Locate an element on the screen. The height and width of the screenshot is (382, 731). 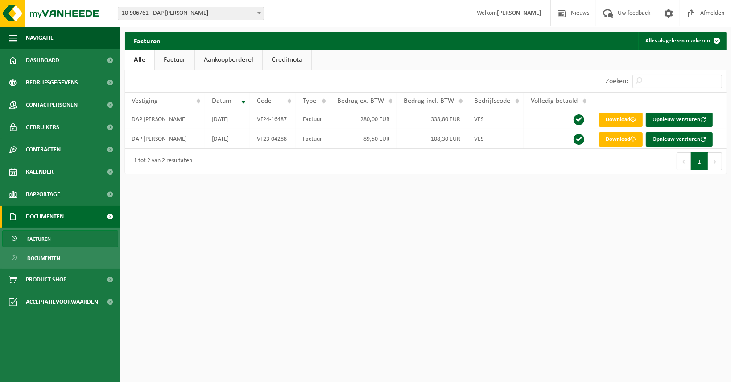
button: Next is located at coordinates (715, 161).